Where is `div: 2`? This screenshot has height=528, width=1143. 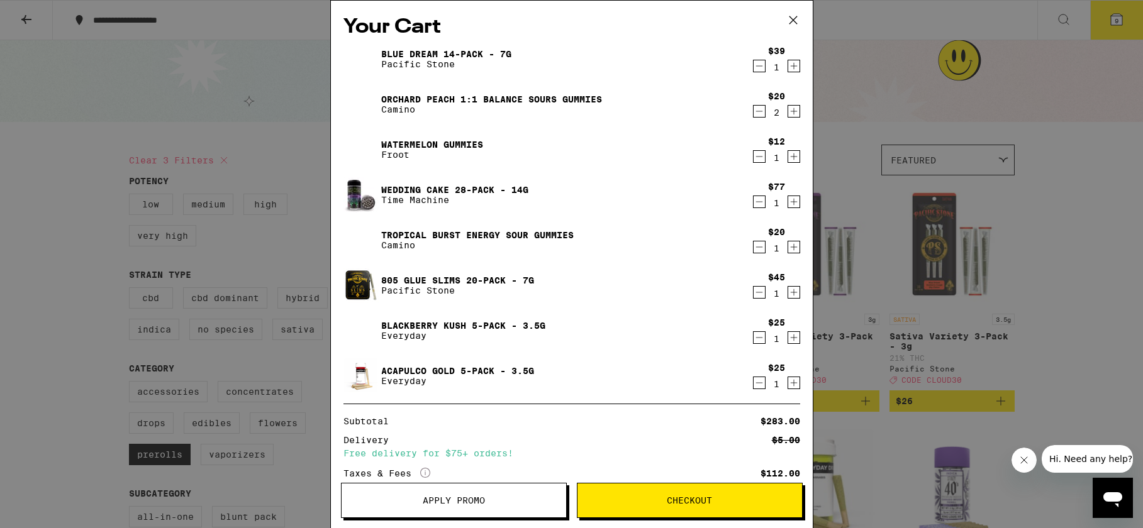 div: 2 is located at coordinates (776, 113).